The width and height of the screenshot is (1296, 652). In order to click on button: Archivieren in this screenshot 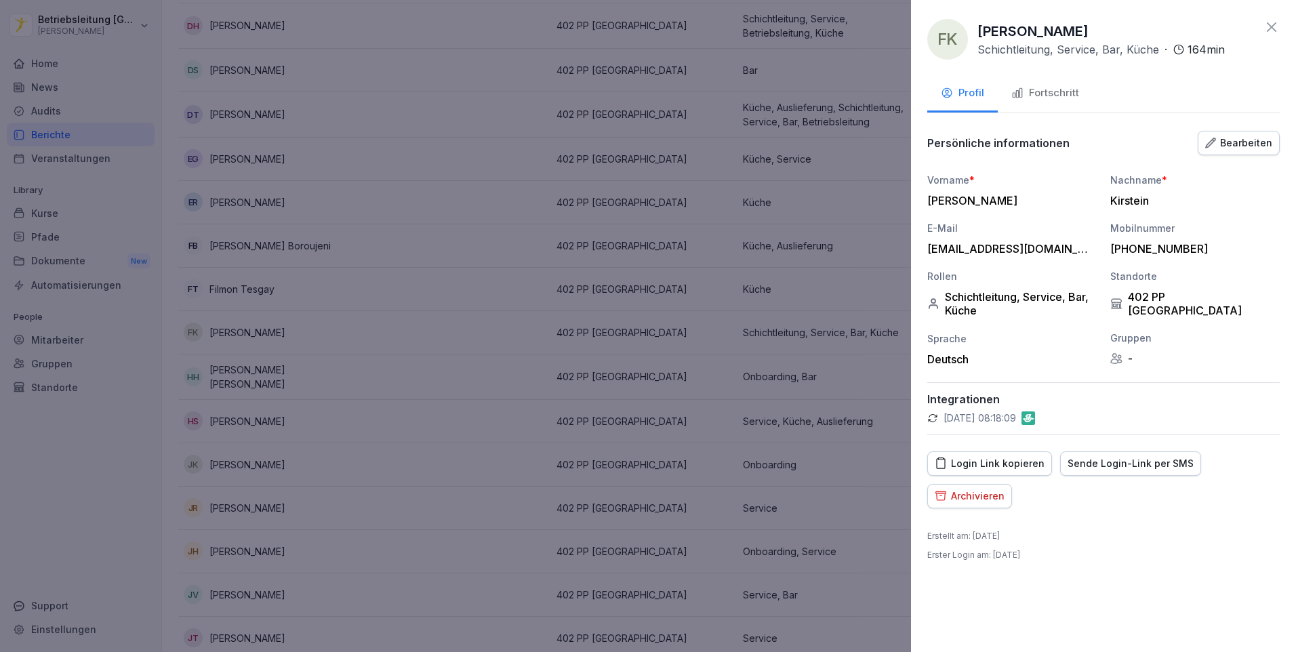, I will do `click(969, 496)`.